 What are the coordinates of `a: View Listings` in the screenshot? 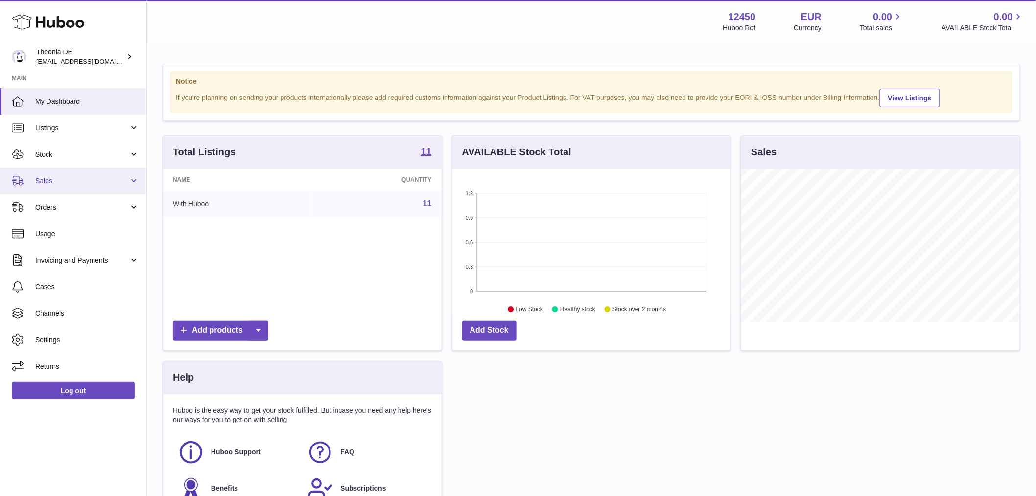 It's located at (910, 98).